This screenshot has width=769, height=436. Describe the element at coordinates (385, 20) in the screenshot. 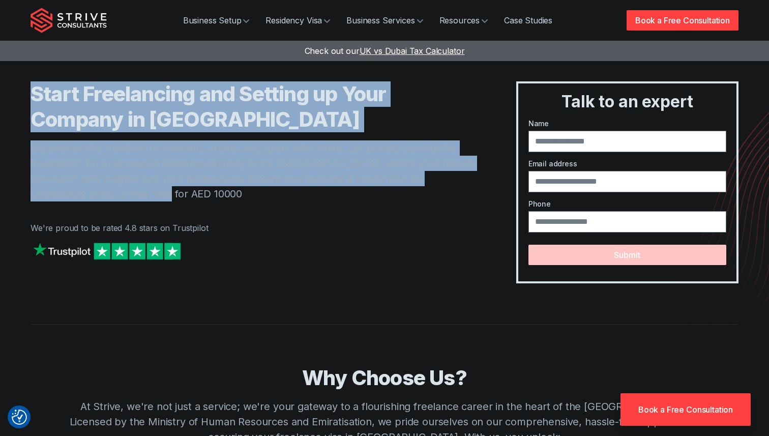

I see `a: Business Services` at that location.